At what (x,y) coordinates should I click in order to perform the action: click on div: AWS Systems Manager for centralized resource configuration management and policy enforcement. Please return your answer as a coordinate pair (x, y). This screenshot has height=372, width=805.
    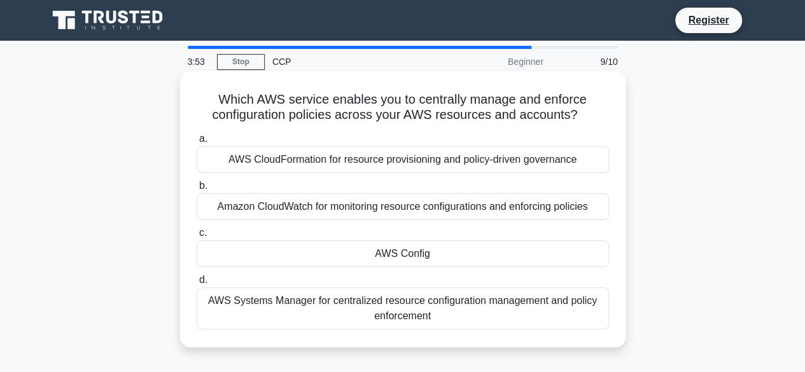
    Looking at the image, I should click on (403, 308).